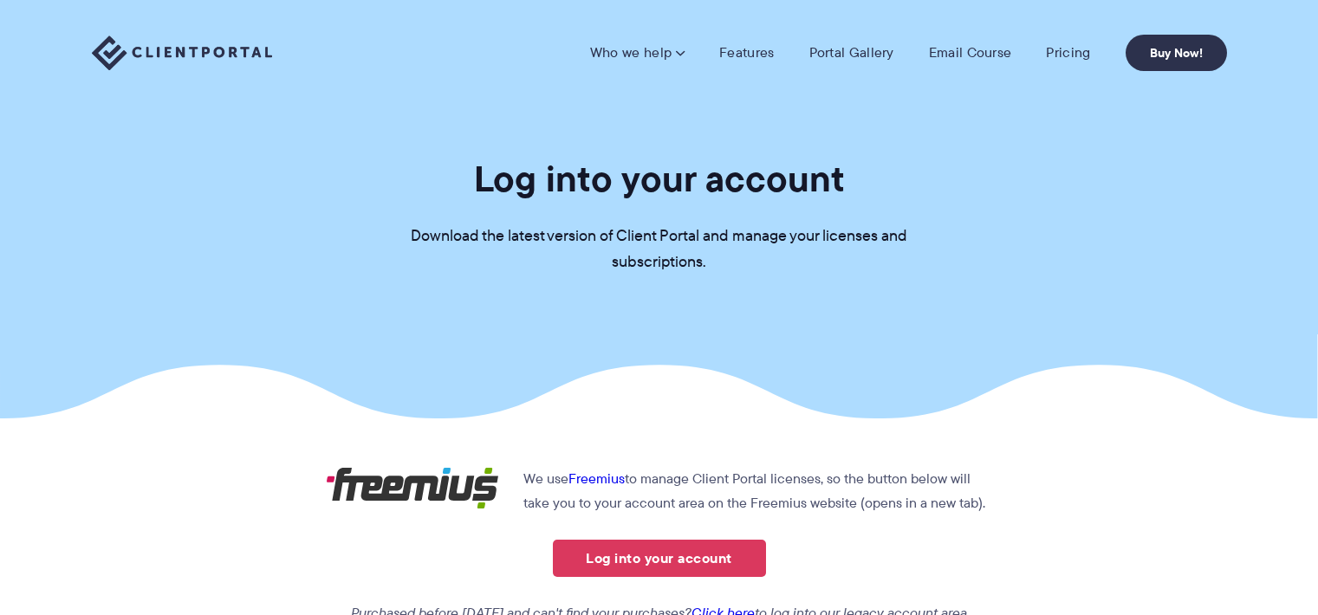 This screenshot has height=615, width=1318. I want to click on p: We use to manage Client Portal licenses, so the button below will take you to your account area o..., so click(659, 491).